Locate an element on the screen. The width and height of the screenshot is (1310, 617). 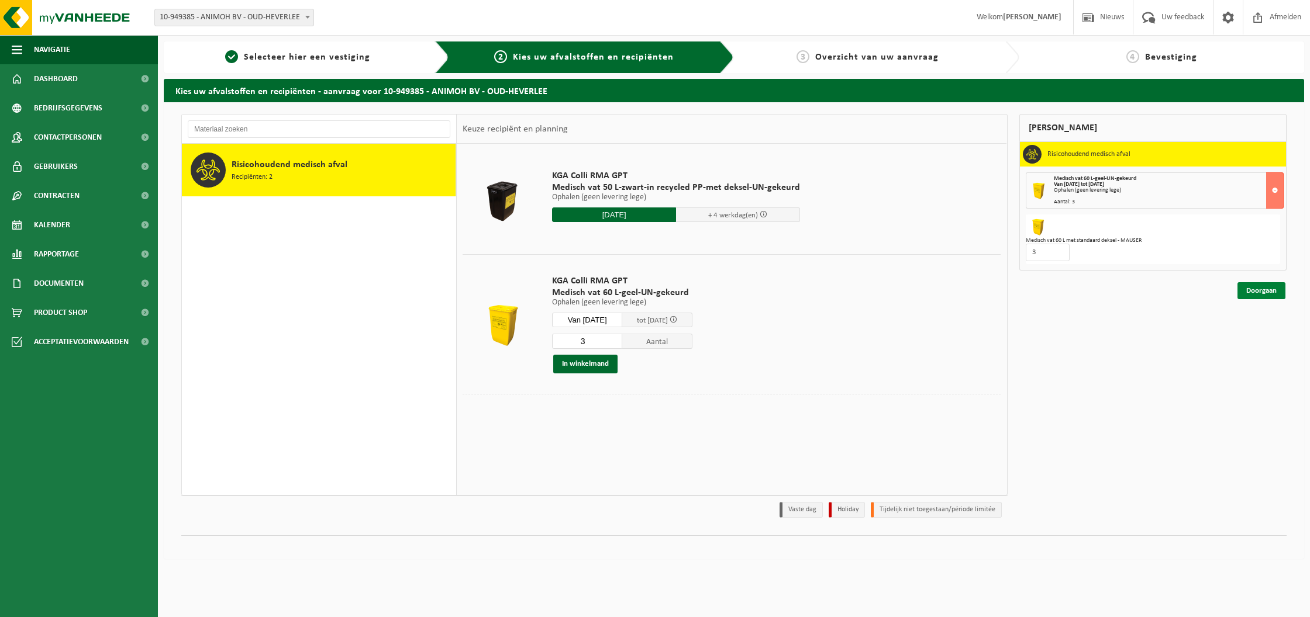
a: Doorgaan is located at coordinates (1261, 291).